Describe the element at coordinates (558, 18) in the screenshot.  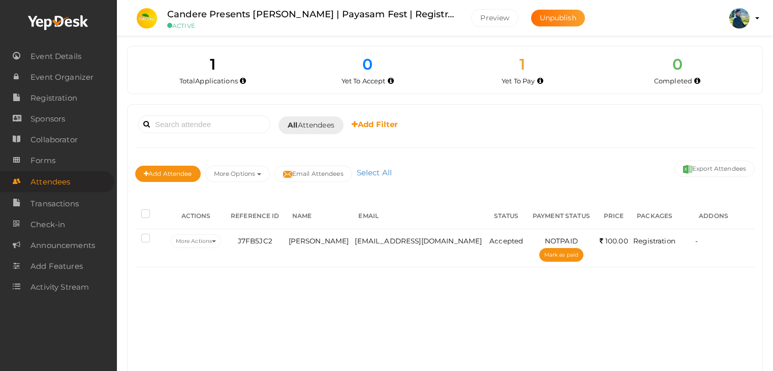
I see `button: Unpublish` at that location.